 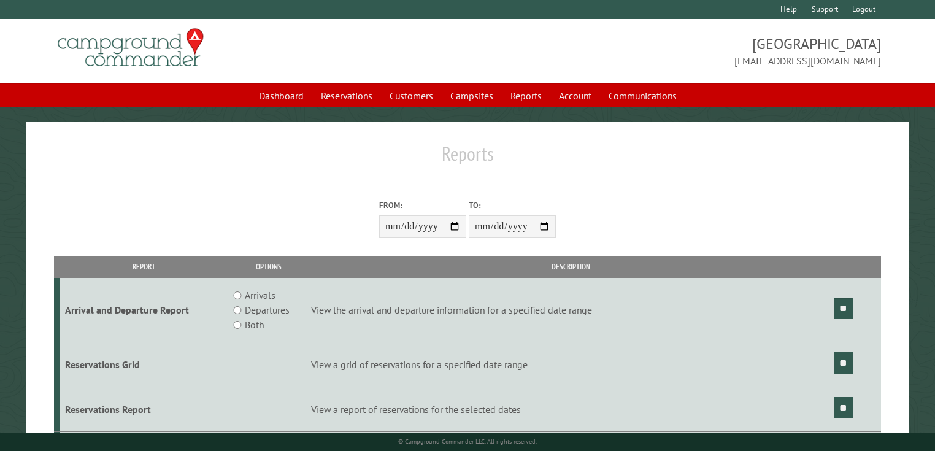 I want to click on label: Departures, so click(x=267, y=310).